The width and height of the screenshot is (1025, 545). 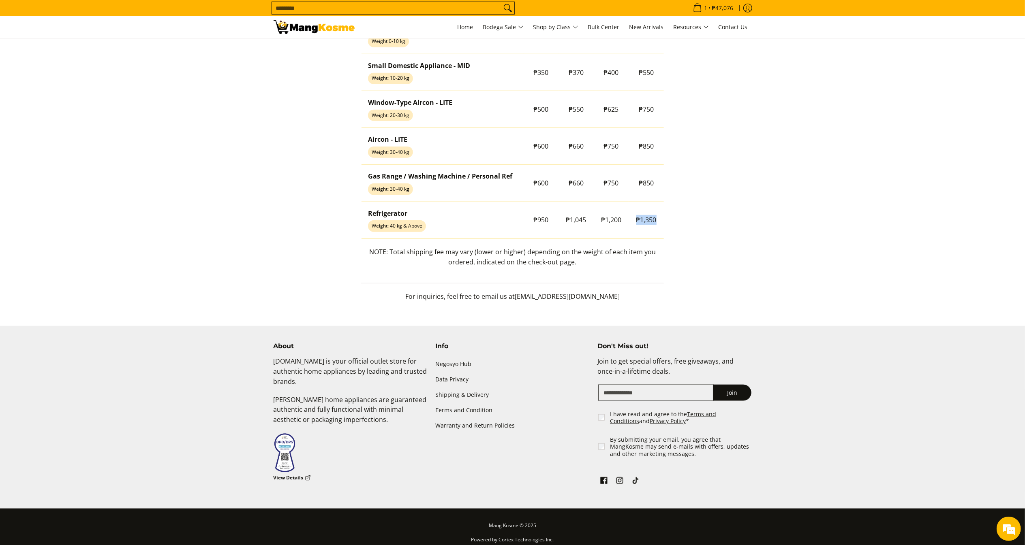 I want to click on textarea: Type your message and hit 'Enter', so click(x=79, y=235).